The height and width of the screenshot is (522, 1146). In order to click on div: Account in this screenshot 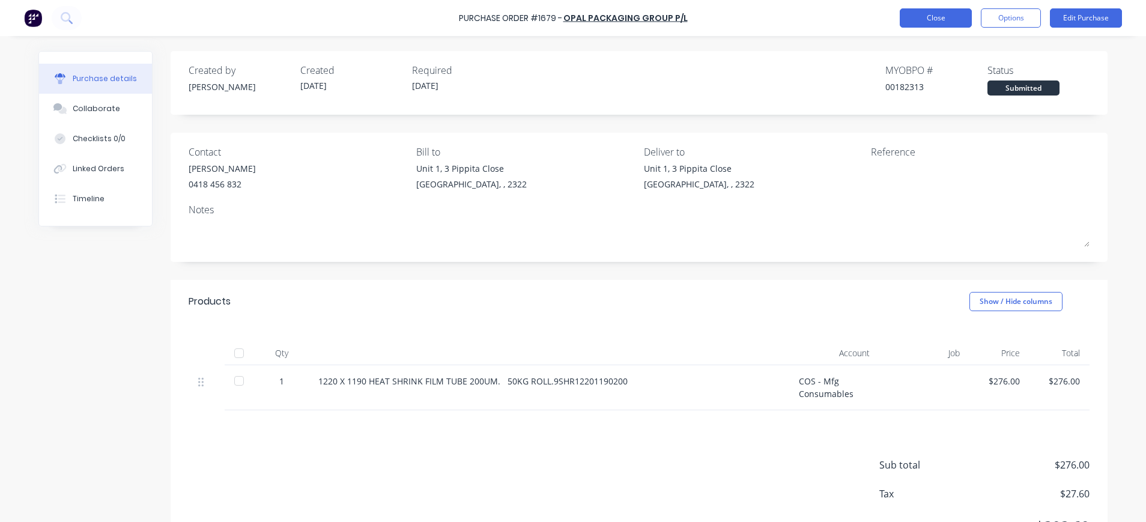, I will do `click(835, 353)`.